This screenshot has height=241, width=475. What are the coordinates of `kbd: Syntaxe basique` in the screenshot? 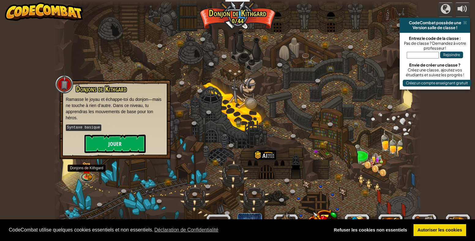 It's located at (84, 127).